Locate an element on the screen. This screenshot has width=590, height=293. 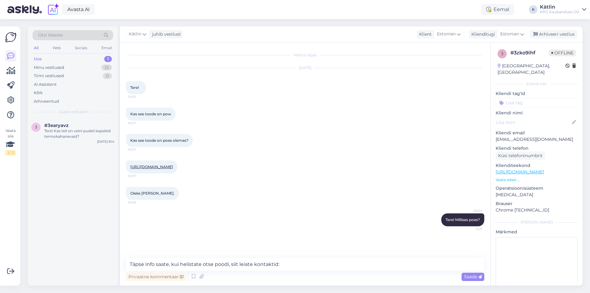
div: Arhiveeritud is located at coordinates (46, 101).